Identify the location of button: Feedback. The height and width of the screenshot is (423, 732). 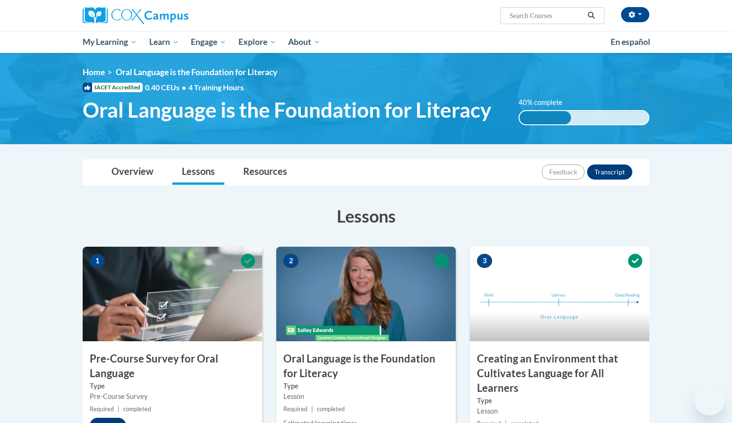
(563, 172).